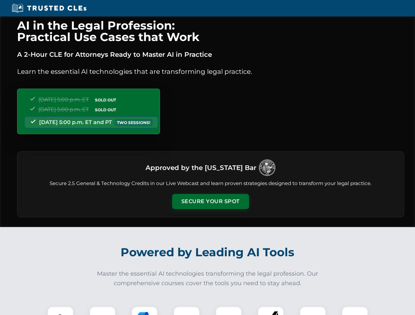  Describe the element at coordinates (49, 8) in the screenshot. I see `img: Trusted CLEs` at that location.